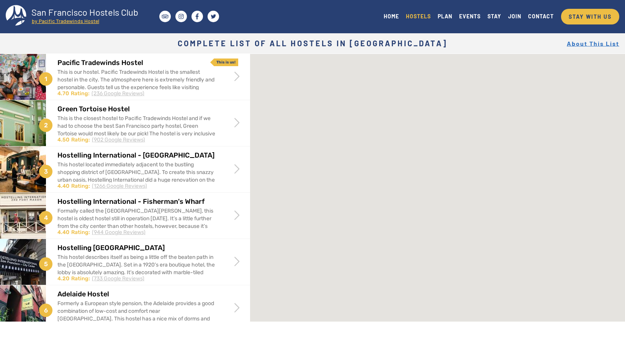 This screenshot has height=343, width=625. Describe the element at coordinates (590, 16) in the screenshot. I see `a: STAY WITH US` at that location.